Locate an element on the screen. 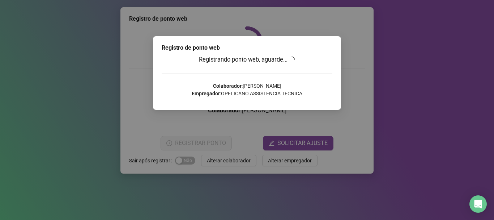  div: Registro de ponto web is located at coordinates (247, 48).